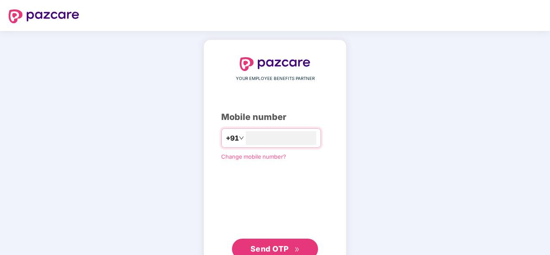  I want to click on span: double-right, so click(297, 250).